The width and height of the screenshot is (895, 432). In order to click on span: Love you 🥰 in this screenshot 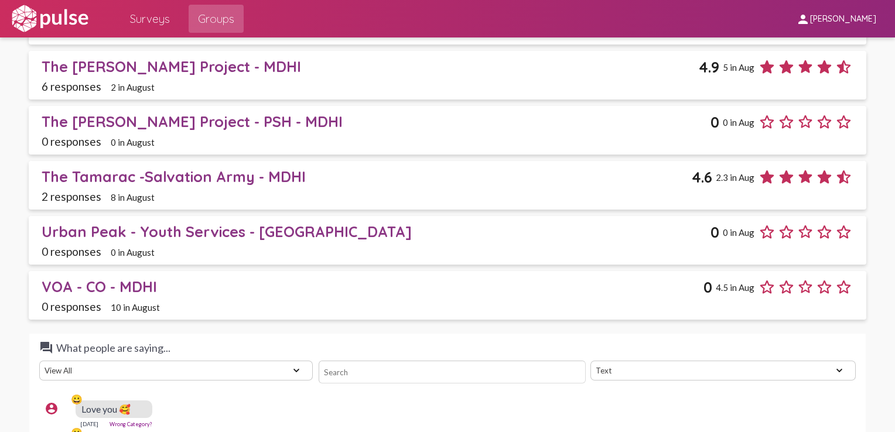, I will do `click(106, 409)`.